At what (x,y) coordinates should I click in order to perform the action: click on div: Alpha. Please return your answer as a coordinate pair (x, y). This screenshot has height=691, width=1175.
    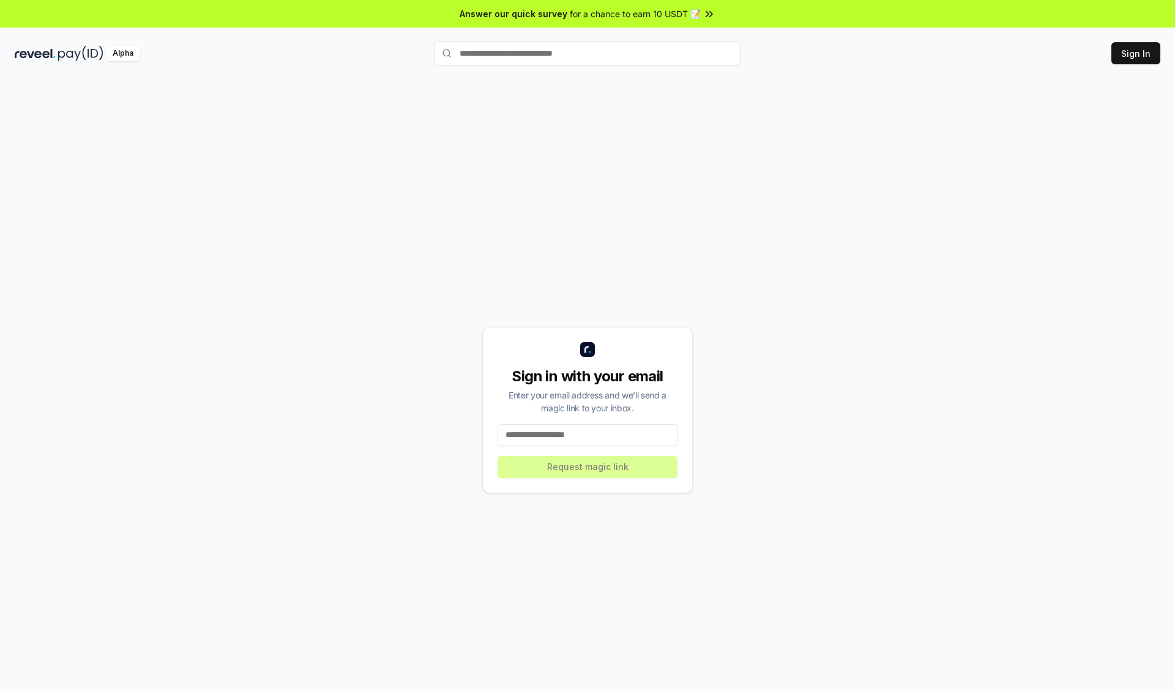
    Looking at the image, I should click on (123, 53).